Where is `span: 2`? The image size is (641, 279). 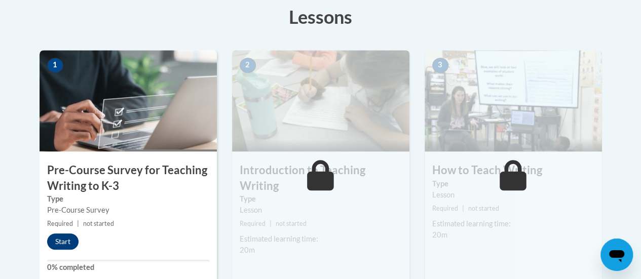 span: 2 is located at coordinates (248, 65).